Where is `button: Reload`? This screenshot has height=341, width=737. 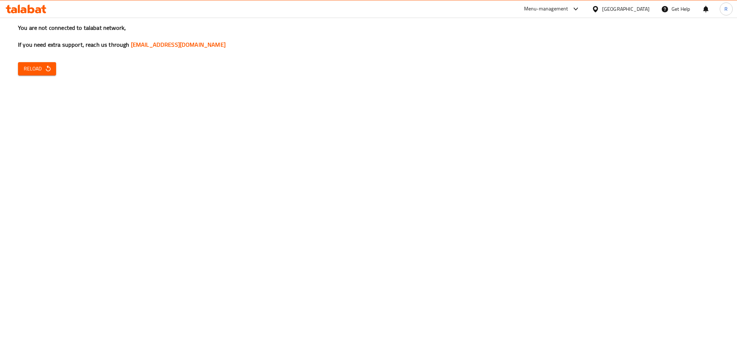 button: Reload is located at coordinates (37, 69).